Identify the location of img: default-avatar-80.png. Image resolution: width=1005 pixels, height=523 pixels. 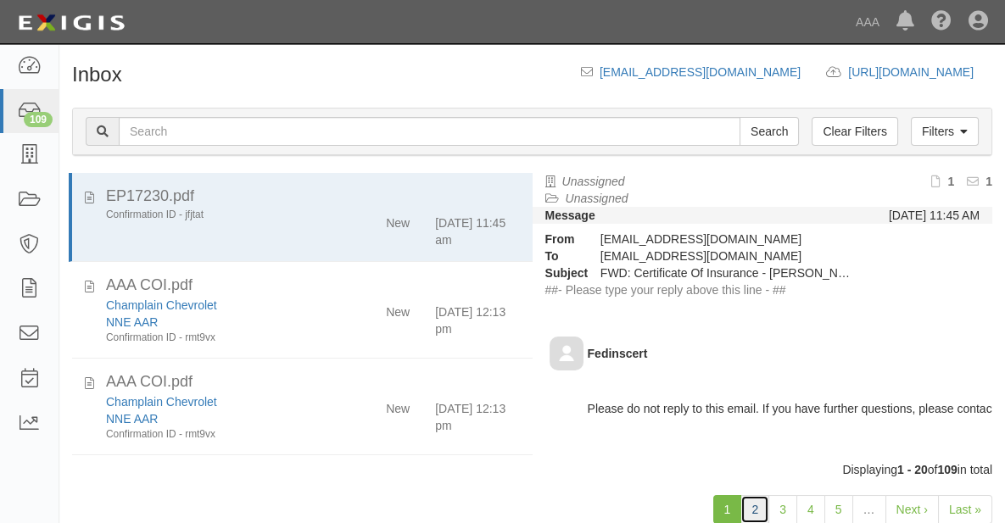
(566, 354).